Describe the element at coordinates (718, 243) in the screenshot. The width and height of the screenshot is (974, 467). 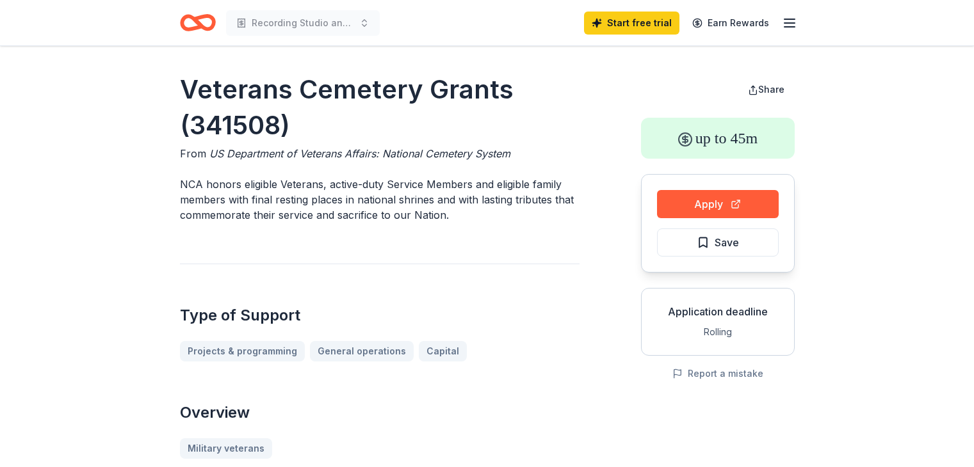
I see `button: Save` at that location.